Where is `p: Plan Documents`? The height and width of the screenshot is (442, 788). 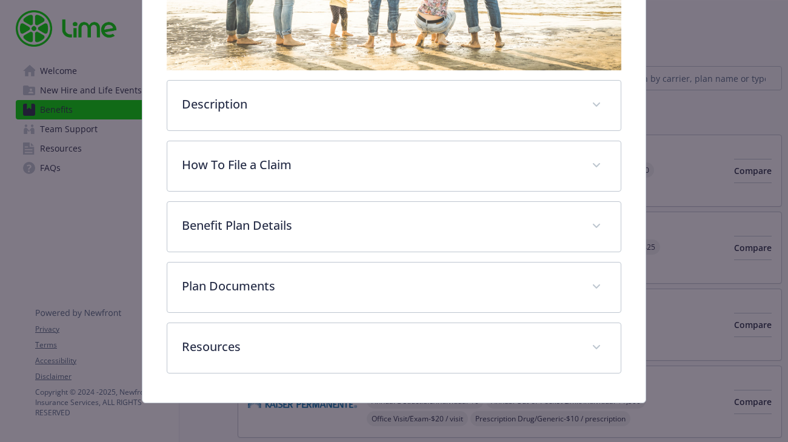 p: Plan Documents is located at coordinates (379, 286).